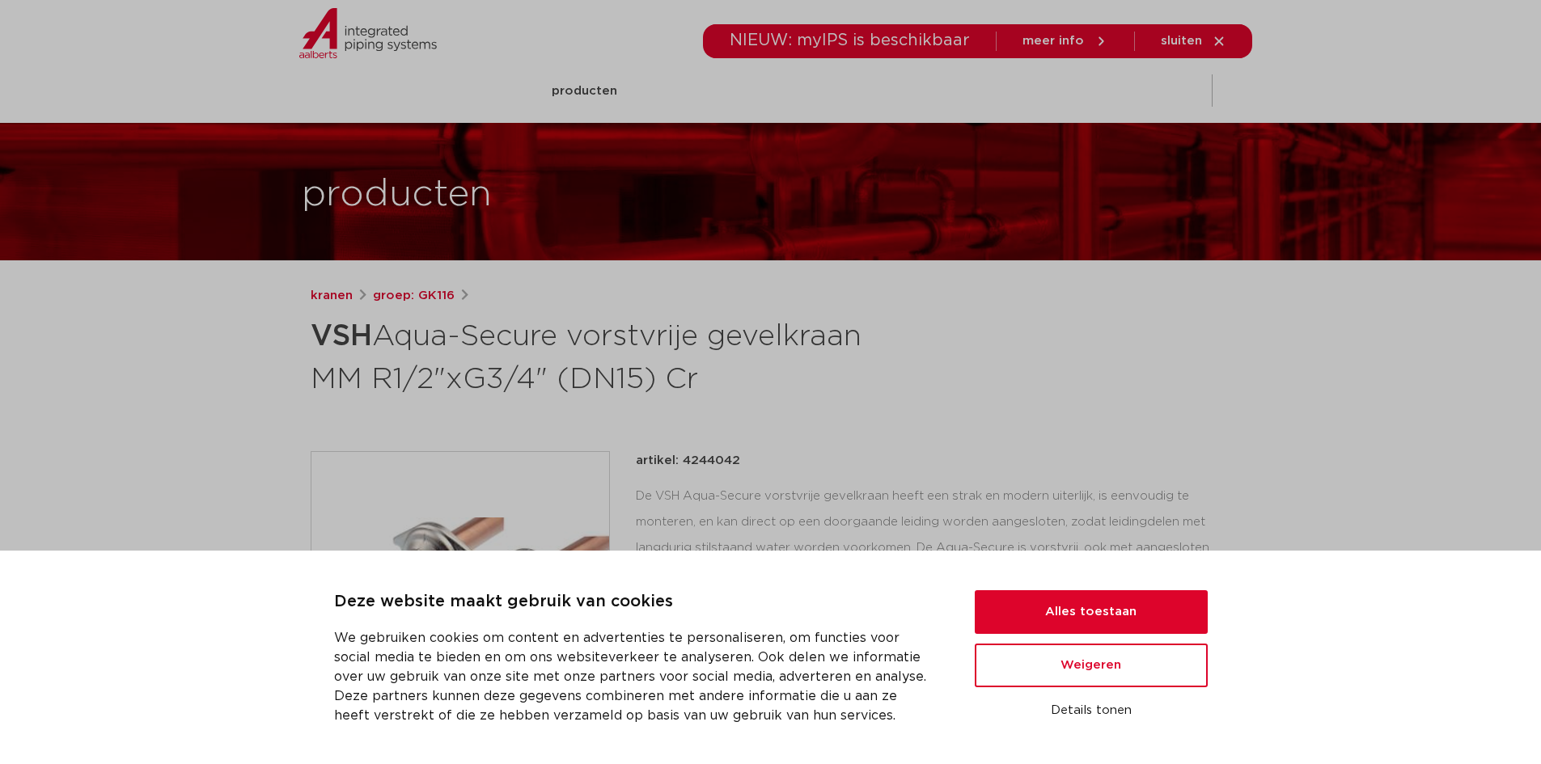 The width and height of the screenshot is (1541, 764). I want to click on button: Details tonen, so click(1091, 711).